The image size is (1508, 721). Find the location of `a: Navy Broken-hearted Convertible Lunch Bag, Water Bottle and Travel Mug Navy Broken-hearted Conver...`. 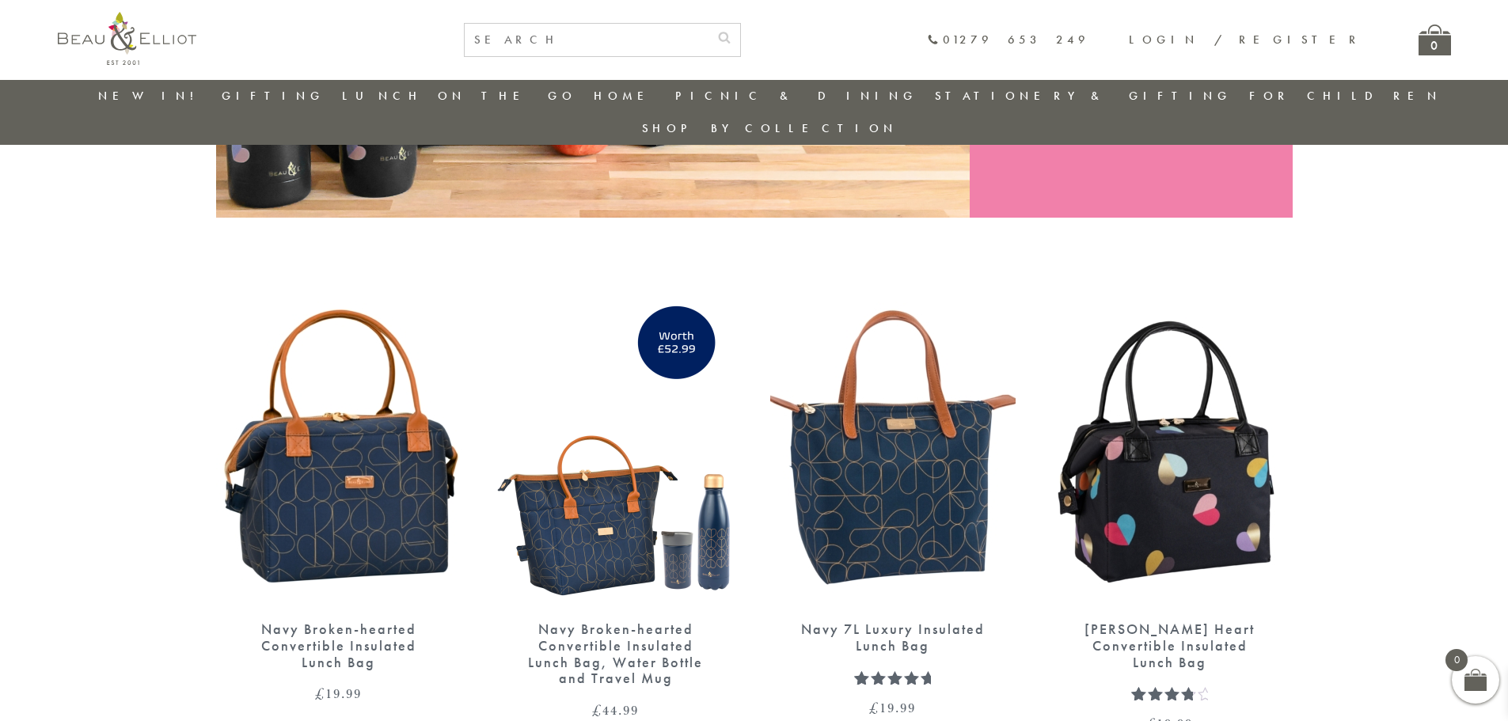

a: Navy Broken-hearted Convertible Lunch Bag, Water Bottle and Travel Mug Navy Broken-hearted Conver... is located at coordinates (616, 503).